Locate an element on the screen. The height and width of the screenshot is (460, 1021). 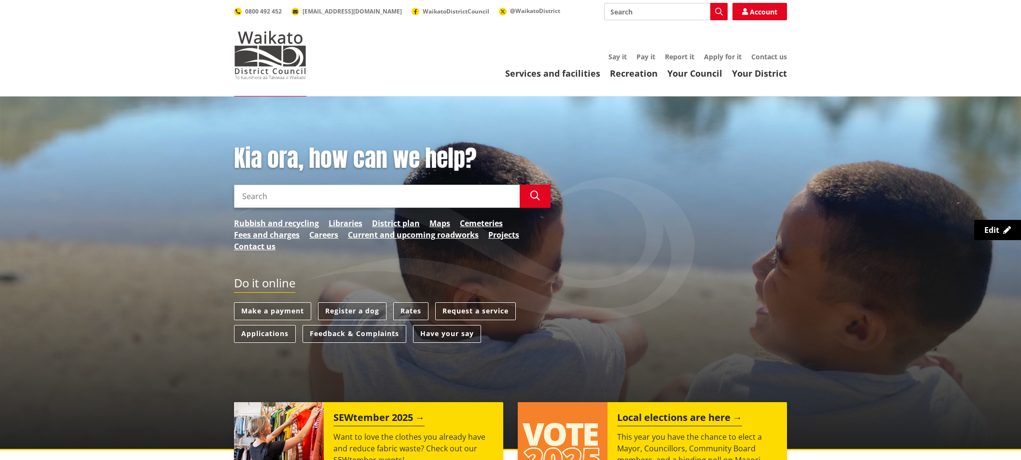
span: WaikatoDistrictCouncil is located at coordinates (456, 11).